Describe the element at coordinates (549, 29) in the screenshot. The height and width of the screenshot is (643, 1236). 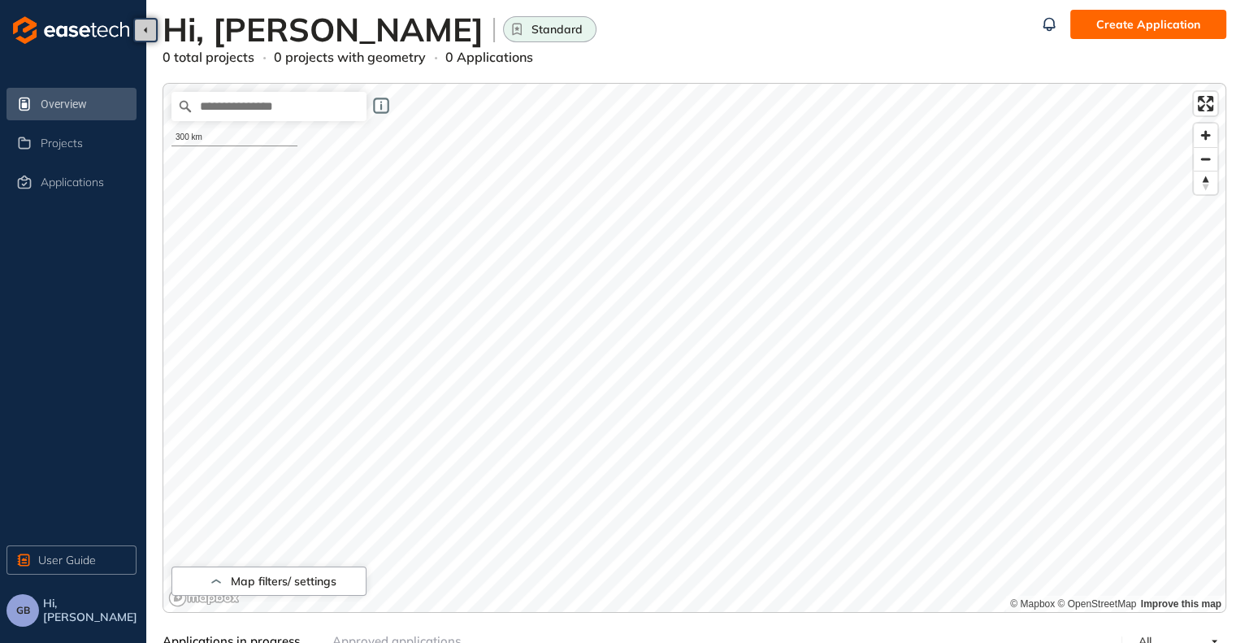
I see `button: Standard` at that location.